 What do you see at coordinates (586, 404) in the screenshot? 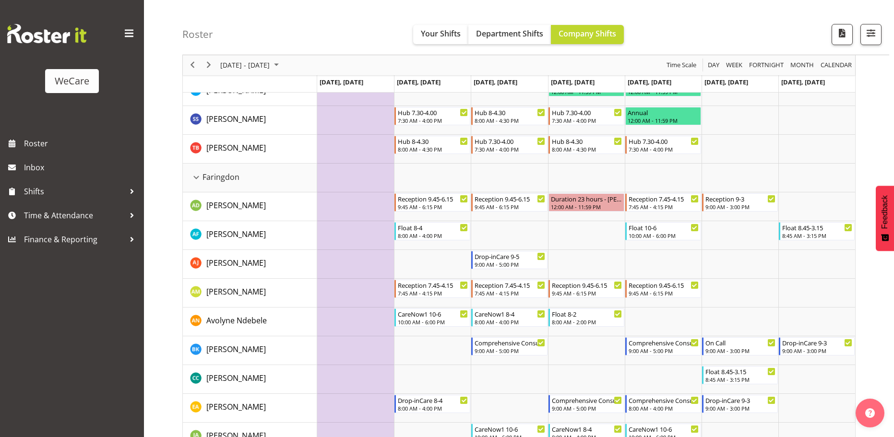
I see `div: Ena Advincula"s event - Comprehensive Consult 9-5 Begin From Thursday, October 30, 2025 at 9:00:0...` at bounding box center [586, 404].